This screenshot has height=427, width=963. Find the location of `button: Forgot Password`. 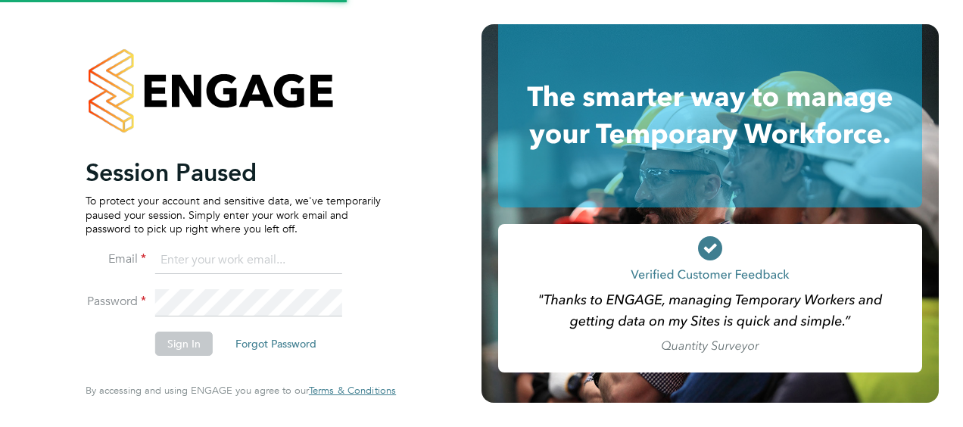

button: Forgot Password is located at coordinates (276, 344).